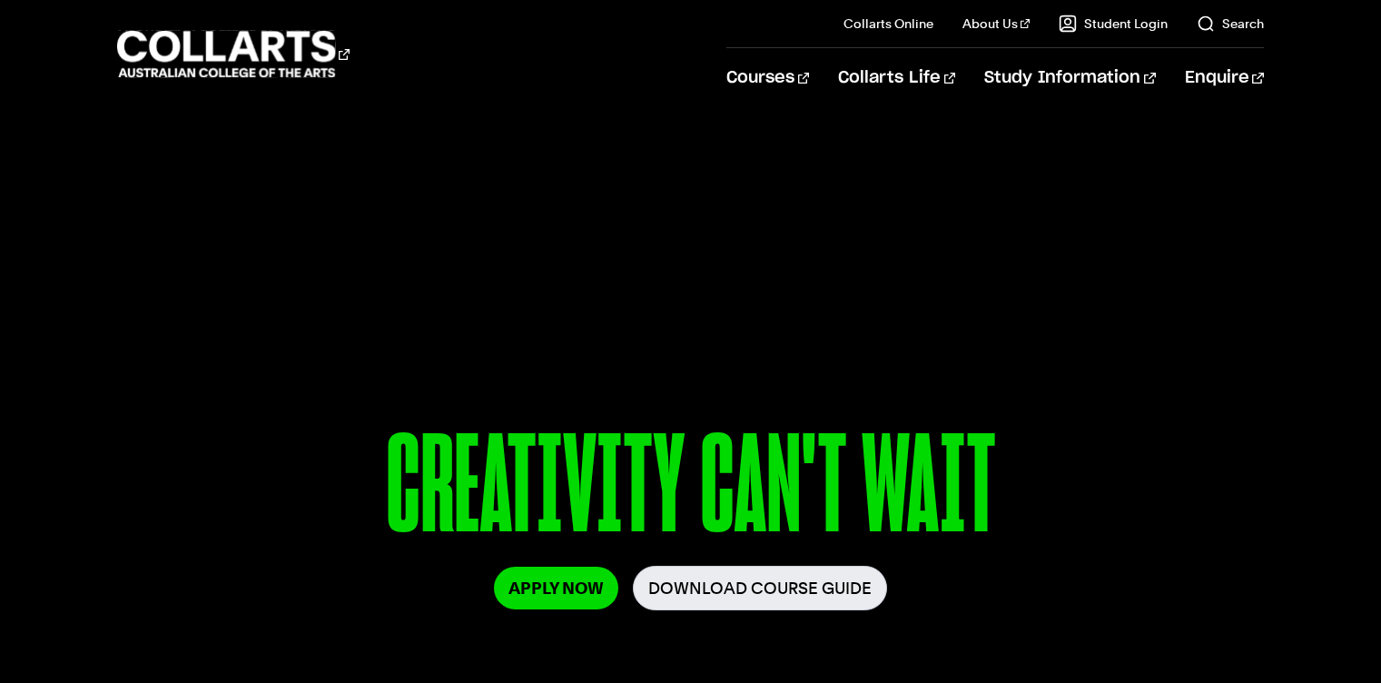 The height and width of the screenshot is (683, 1381). I want to click on a: Student Login, so click(1113, 24).